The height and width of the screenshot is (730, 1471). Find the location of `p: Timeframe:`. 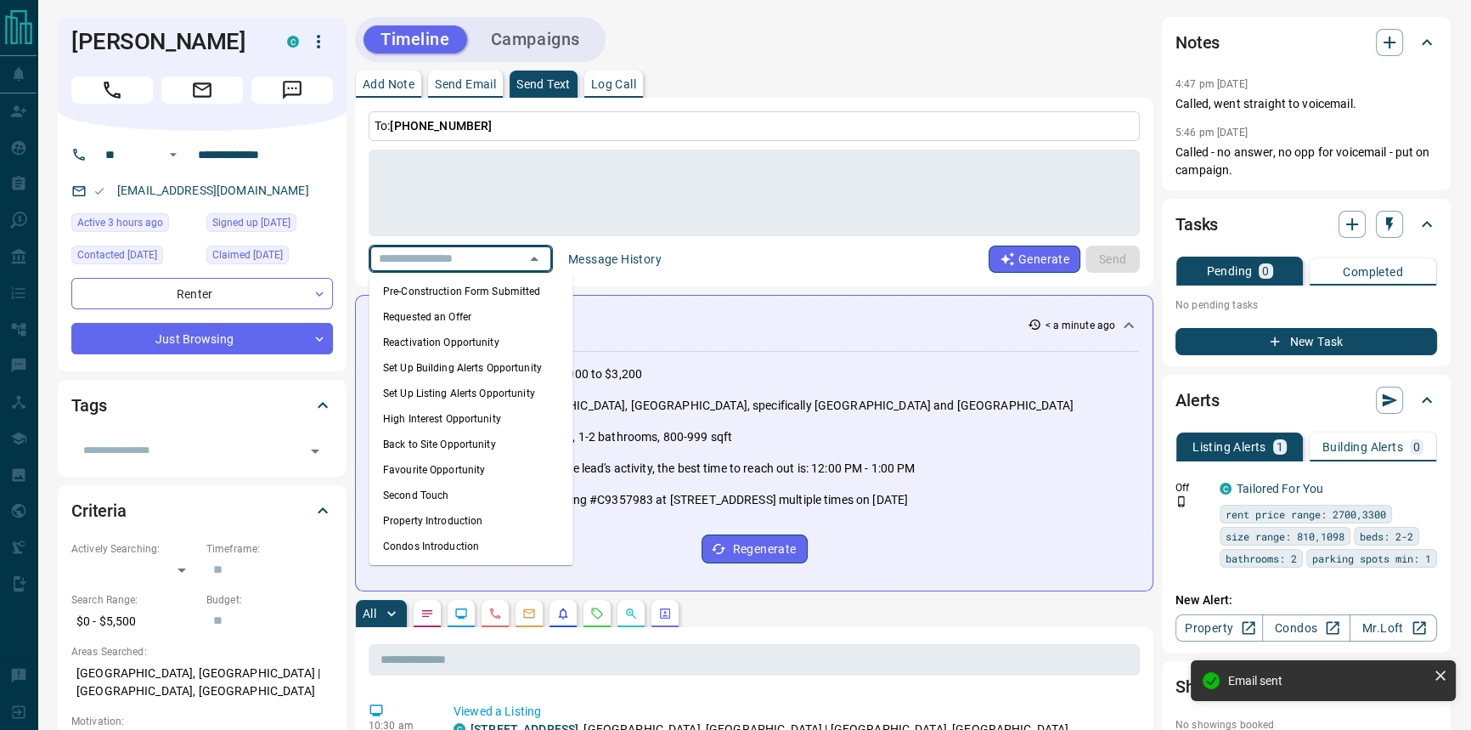

p: Timeframe: is located at coordinates (269, 549).